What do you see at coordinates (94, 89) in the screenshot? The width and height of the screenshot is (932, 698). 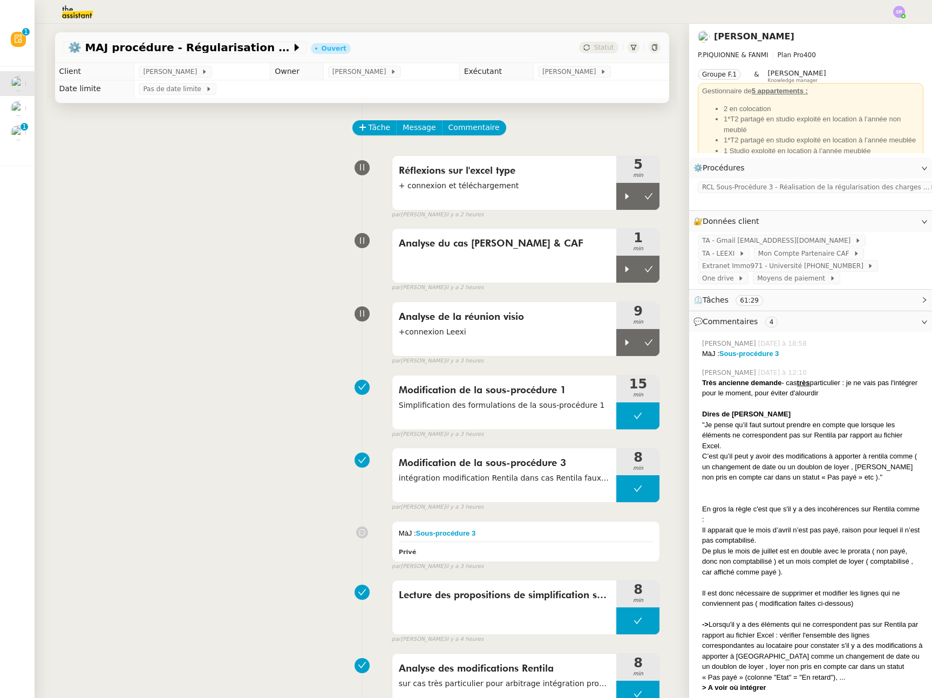 I see `td: Date limite` at bounding box center [94, 89].